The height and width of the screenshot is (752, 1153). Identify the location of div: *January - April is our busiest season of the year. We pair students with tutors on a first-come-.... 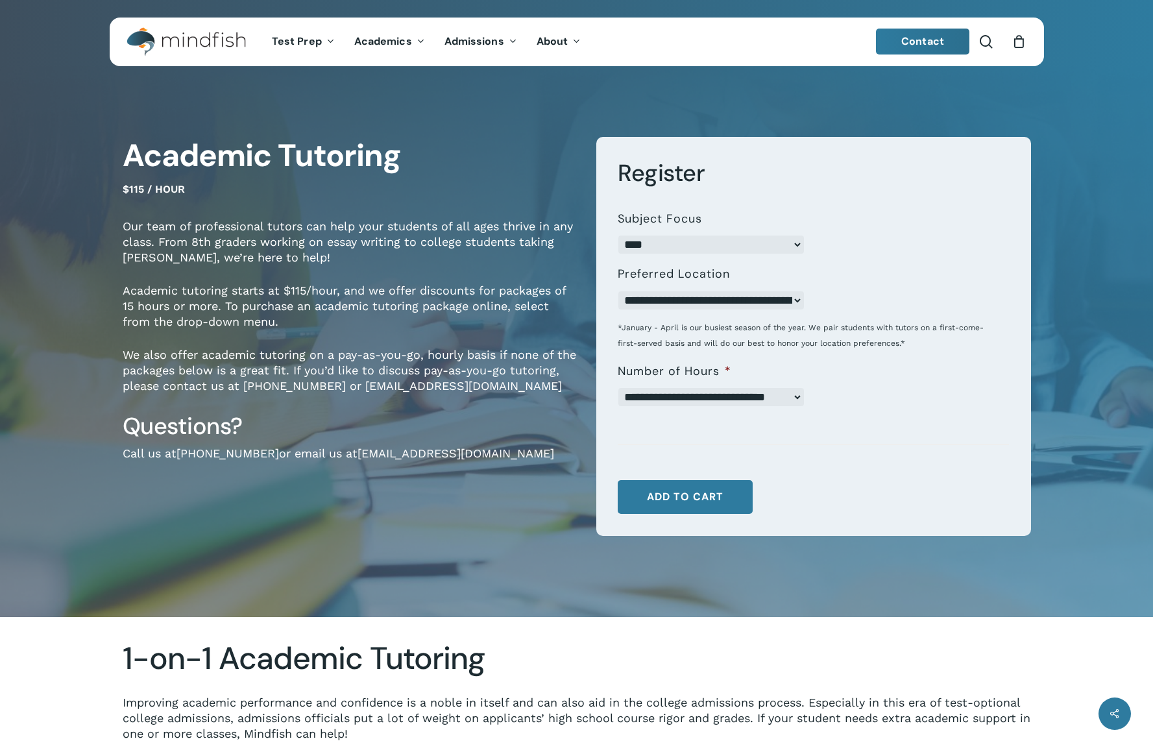
(808, 330).